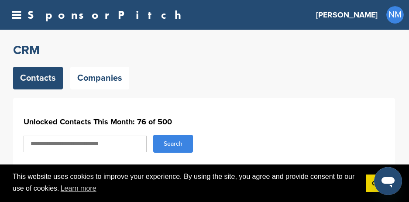  I want to click on button: Search, so click(173, 144).